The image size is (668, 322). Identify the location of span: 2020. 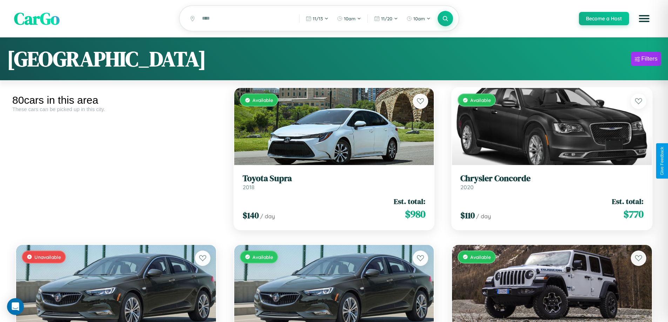
(467, 187).